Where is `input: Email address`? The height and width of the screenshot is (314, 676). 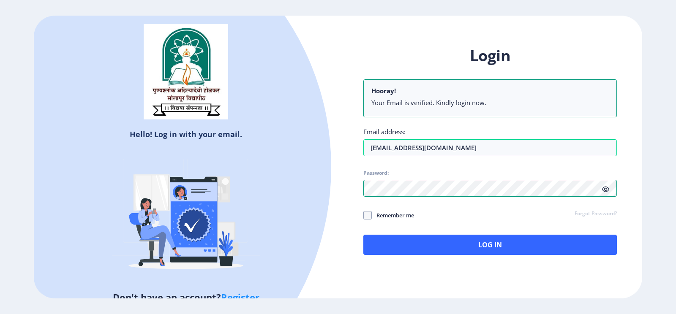
input: Email address is located at coordinates (490, 148).